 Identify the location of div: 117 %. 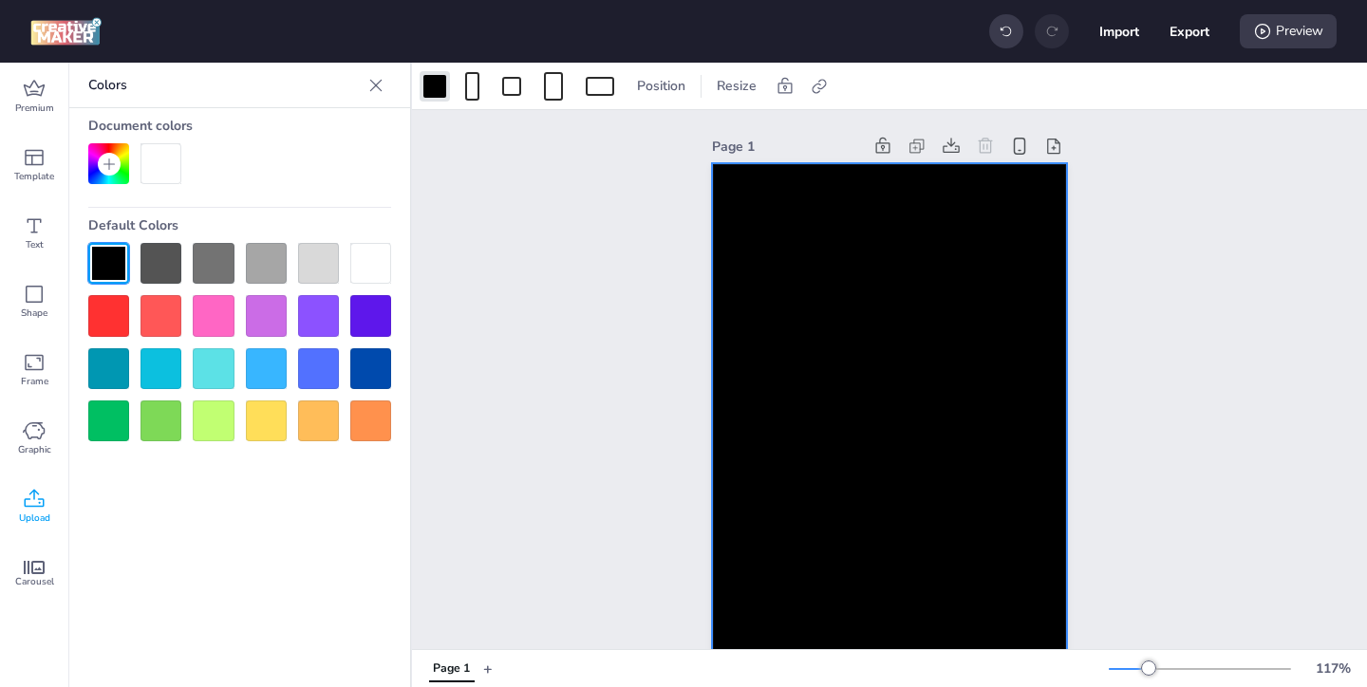
(1333, 668).